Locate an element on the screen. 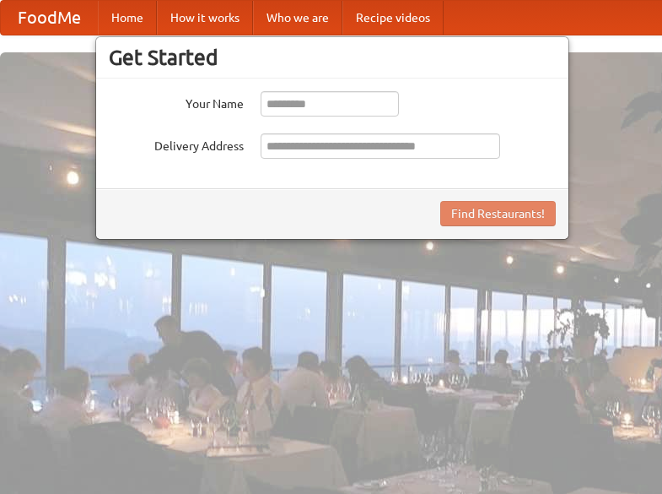 The image size is (662, 494). a: Who we are is located at coordinates (298, 18).